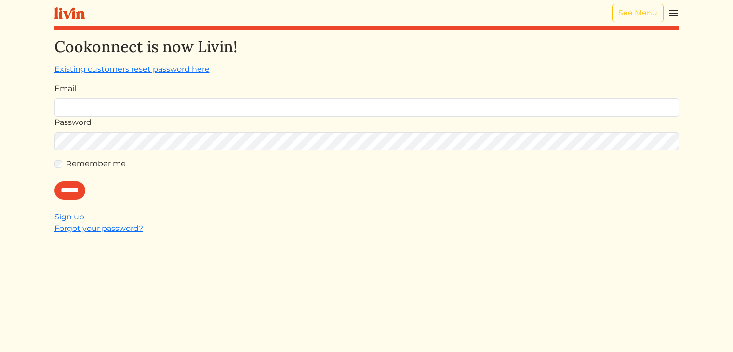 This screenshot has height=352, width=733. Describe the element at coordinates (69, 216) in the screenshot. I see `a: Sign up` at that location.